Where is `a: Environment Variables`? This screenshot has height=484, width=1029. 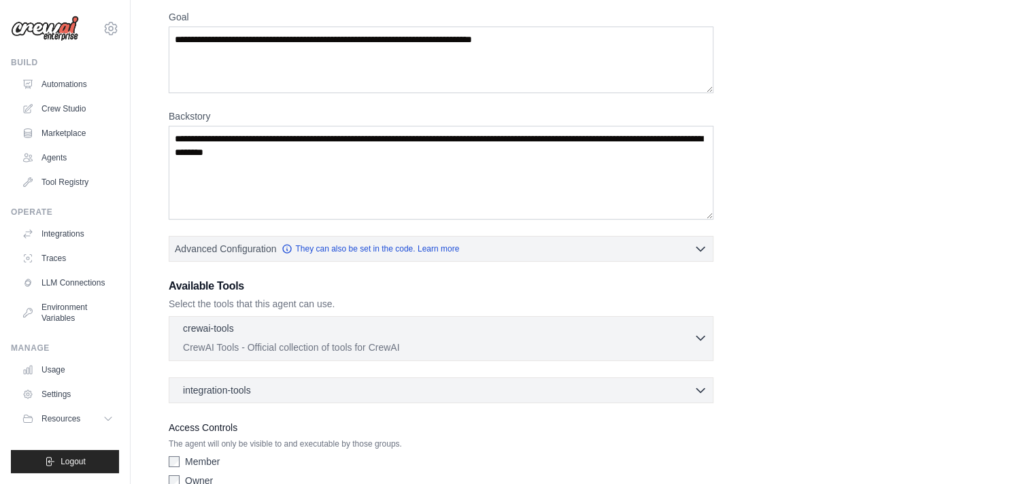
a: Environment Variables is located at coordinates (67, 313).